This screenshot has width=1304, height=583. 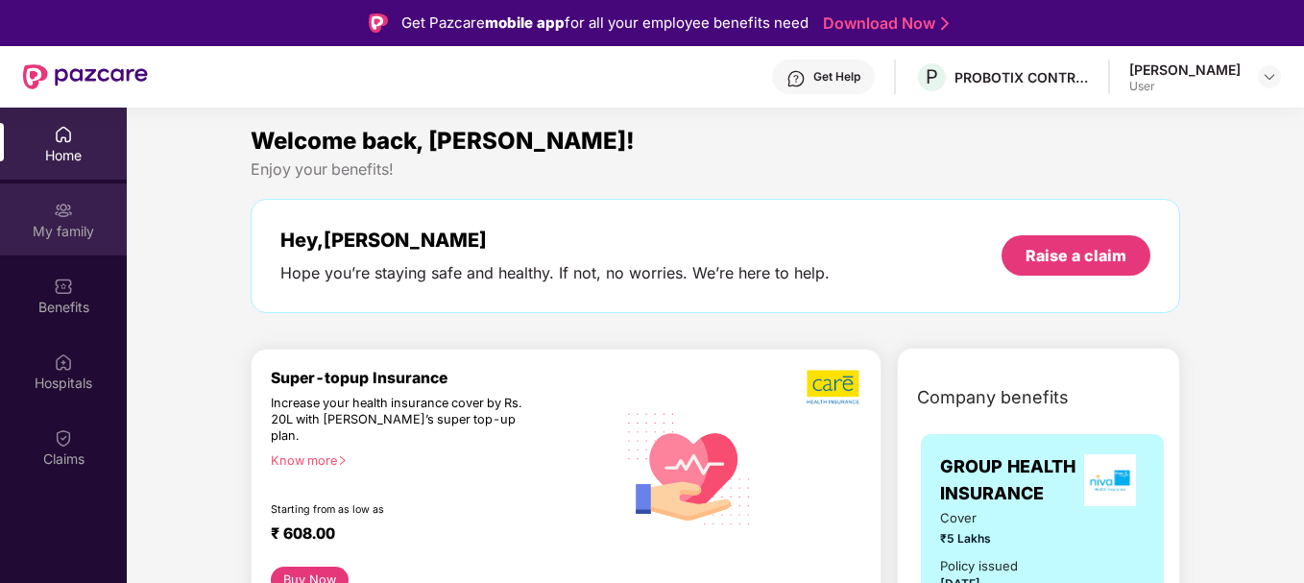 What do you see at coordinates (85, 77) in the screenshot?
I see `img: New Pazcare Logo` at bounding box center [85, 77].